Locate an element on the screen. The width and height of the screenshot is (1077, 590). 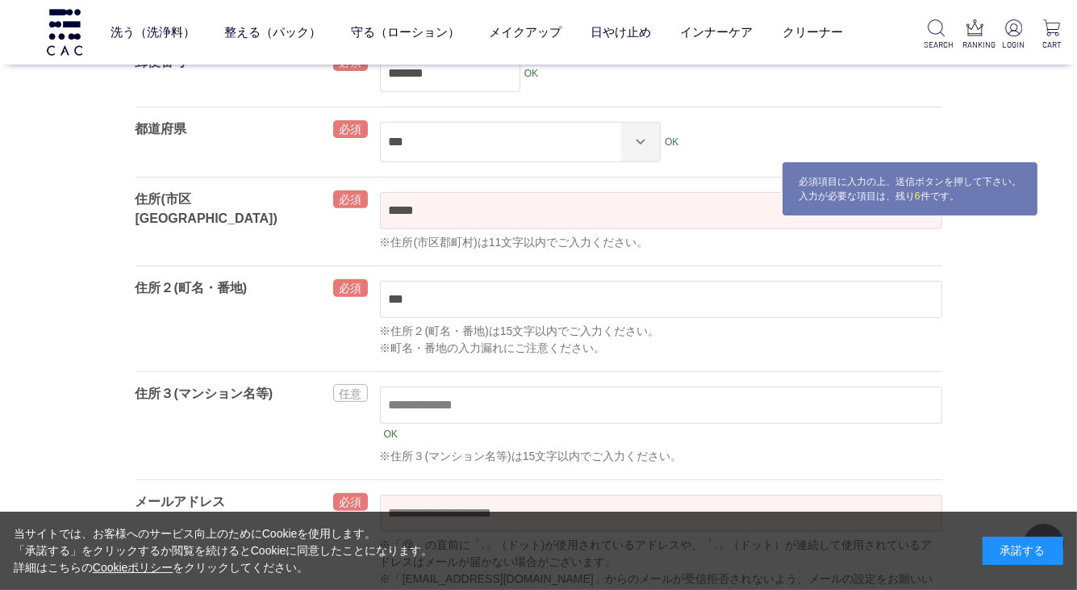
div: 承諾する is located at coordinates (1023, 550).